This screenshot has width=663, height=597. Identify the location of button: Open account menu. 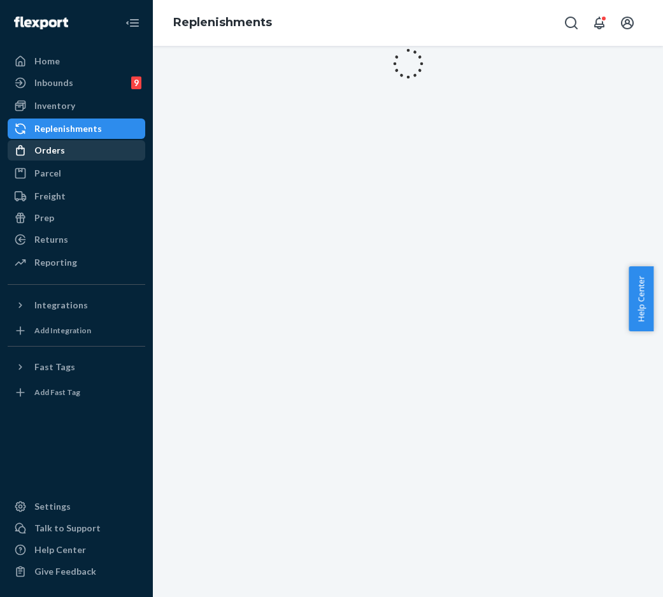
(628, 23).